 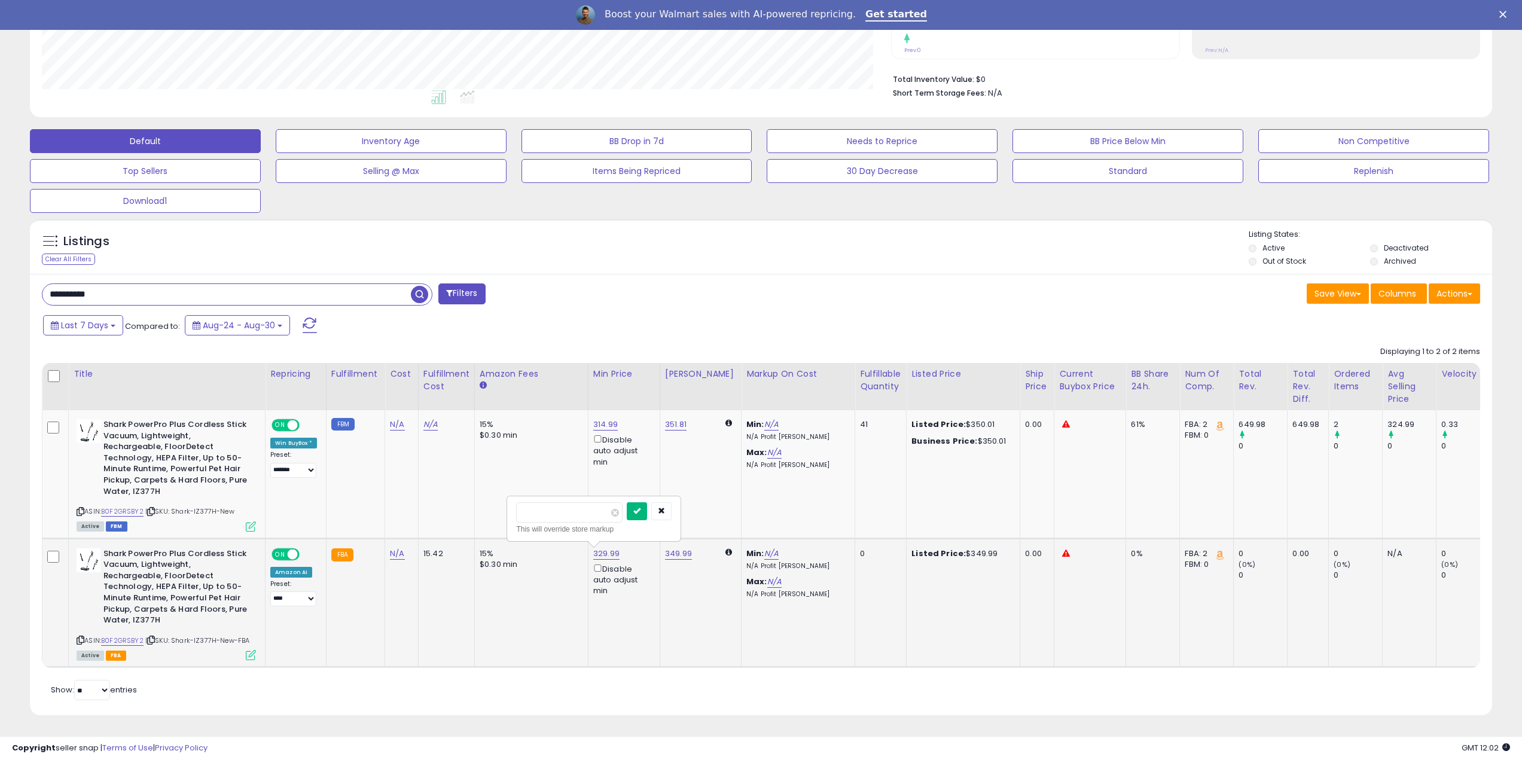 What do you see at coordinates (391, 141) in the screenshot?
I see `button: Inventory Age` at bounding box center [391, 141].